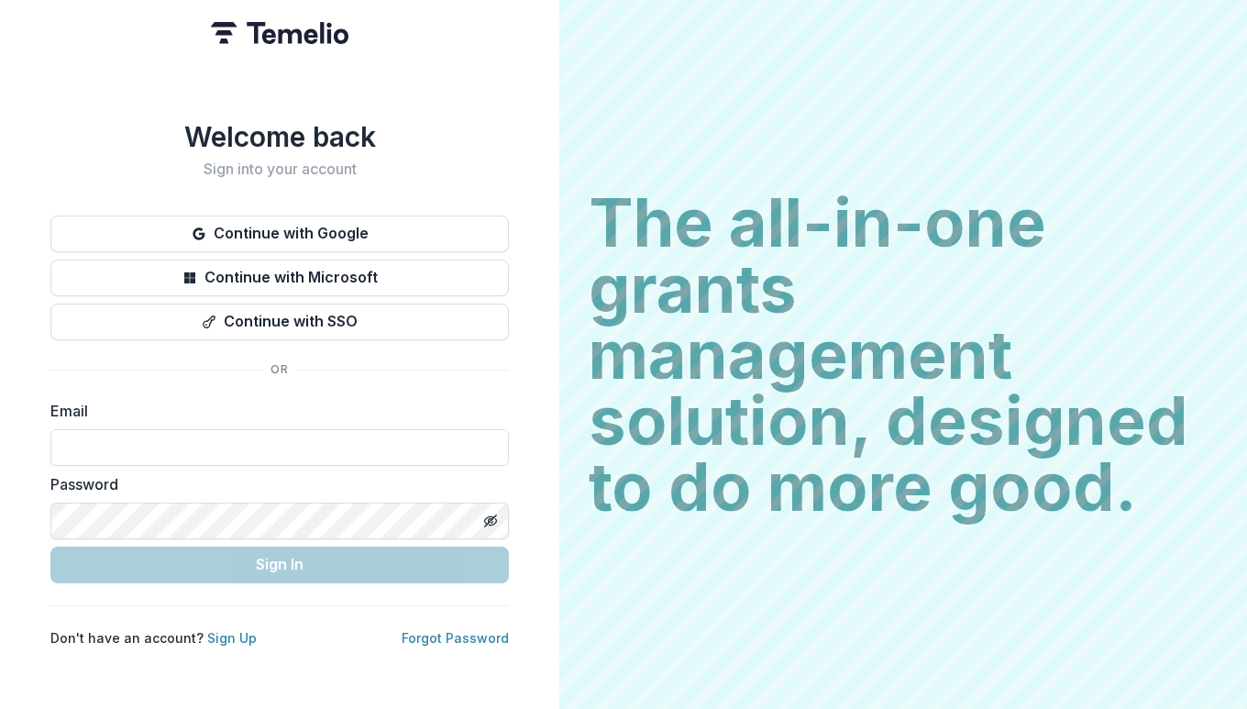  I want to click on label: Email, so click(274, 411).